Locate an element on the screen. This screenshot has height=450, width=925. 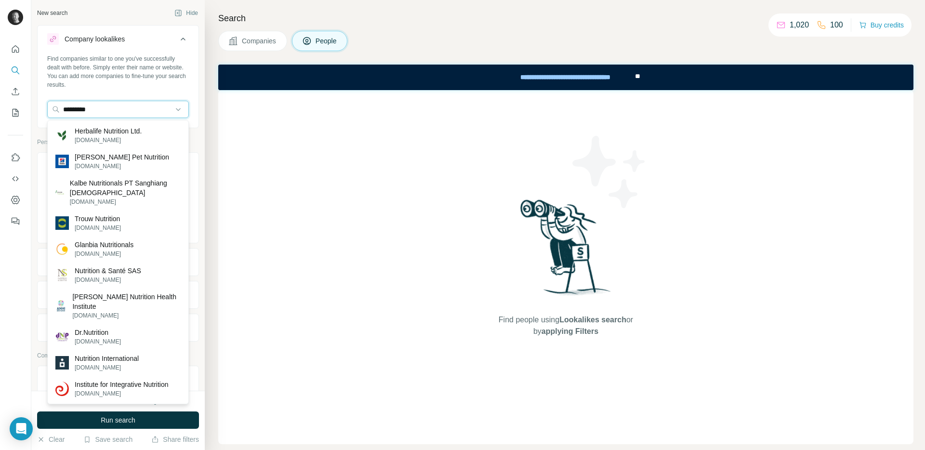
button: My lists is located at coordinates (15, 113).